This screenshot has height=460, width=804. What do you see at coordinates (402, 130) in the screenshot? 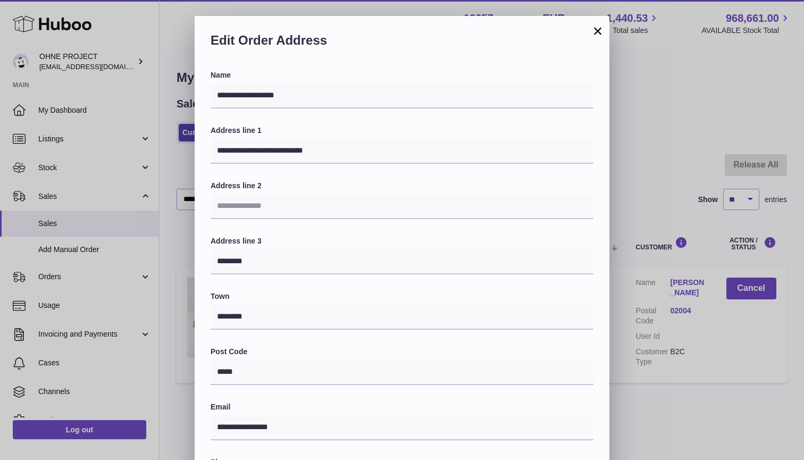
I see `label: Address line 1` at bounding box center [402, 130].